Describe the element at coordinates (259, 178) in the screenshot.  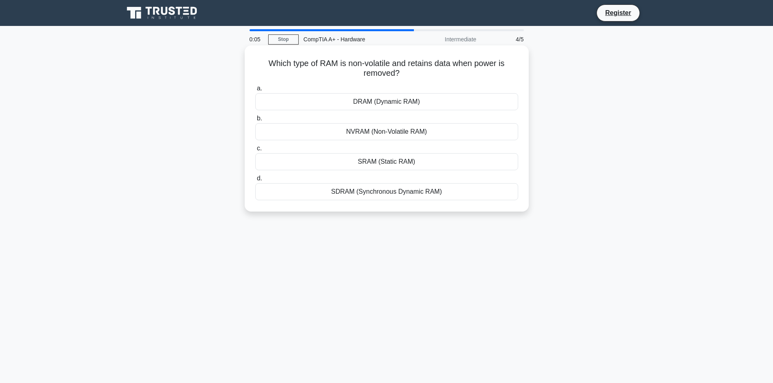
I see `span: d.` at that location.